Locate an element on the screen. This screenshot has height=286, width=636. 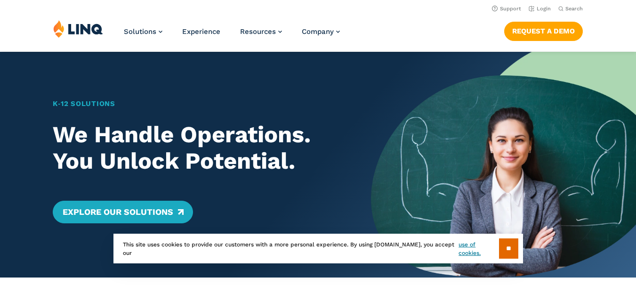
a: Company is located at coordinates (321, 32).